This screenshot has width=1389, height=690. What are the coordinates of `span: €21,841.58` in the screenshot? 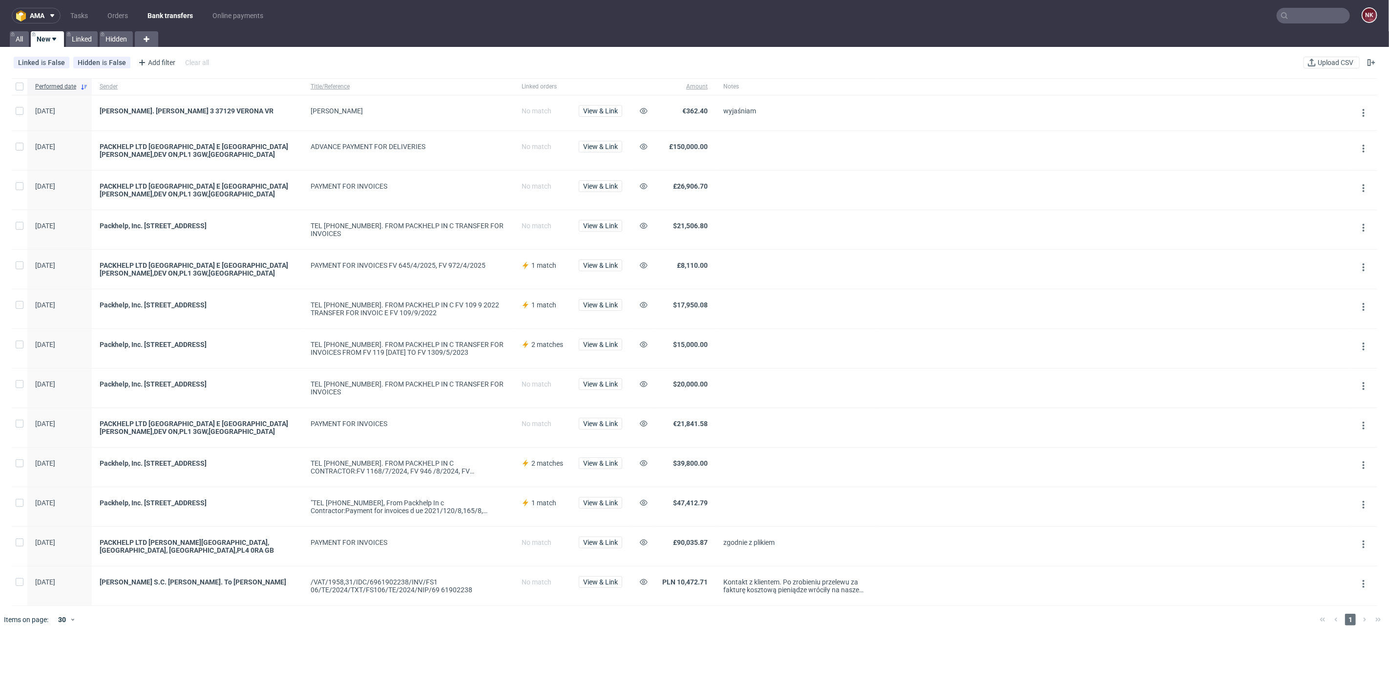 It's located at (690, 424).